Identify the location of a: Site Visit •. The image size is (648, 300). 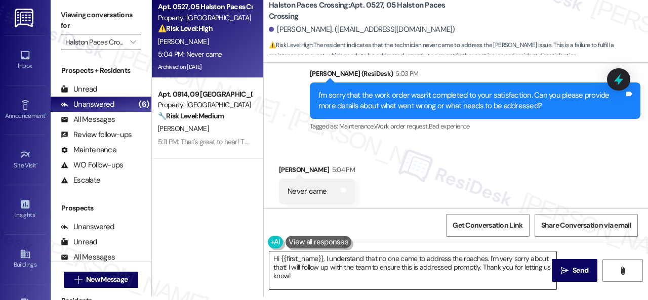
(25, 160).